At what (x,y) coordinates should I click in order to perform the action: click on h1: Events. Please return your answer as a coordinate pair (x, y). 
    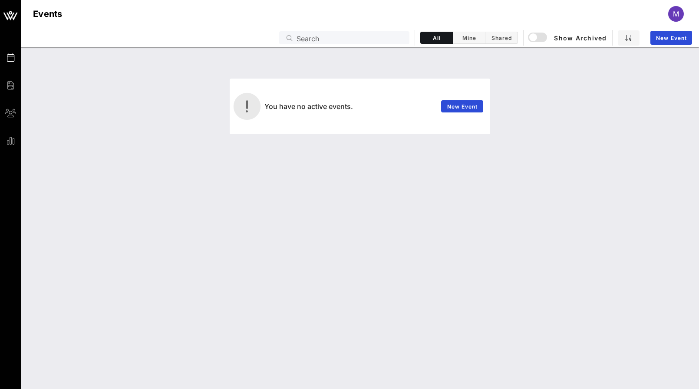
    Looking at the image, I should click on (48, 14).